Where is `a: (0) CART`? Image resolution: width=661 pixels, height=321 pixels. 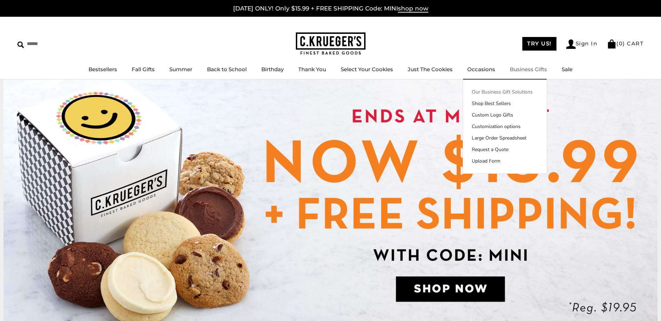
a: (0) CART is located at coordinates (625, 43).